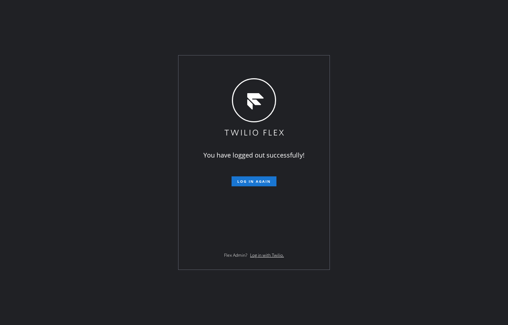 This screenshot has height=325, width=508. Describe the element at coordinates (254, 182) in the screenshot. I see `button: Log in again` at that location.